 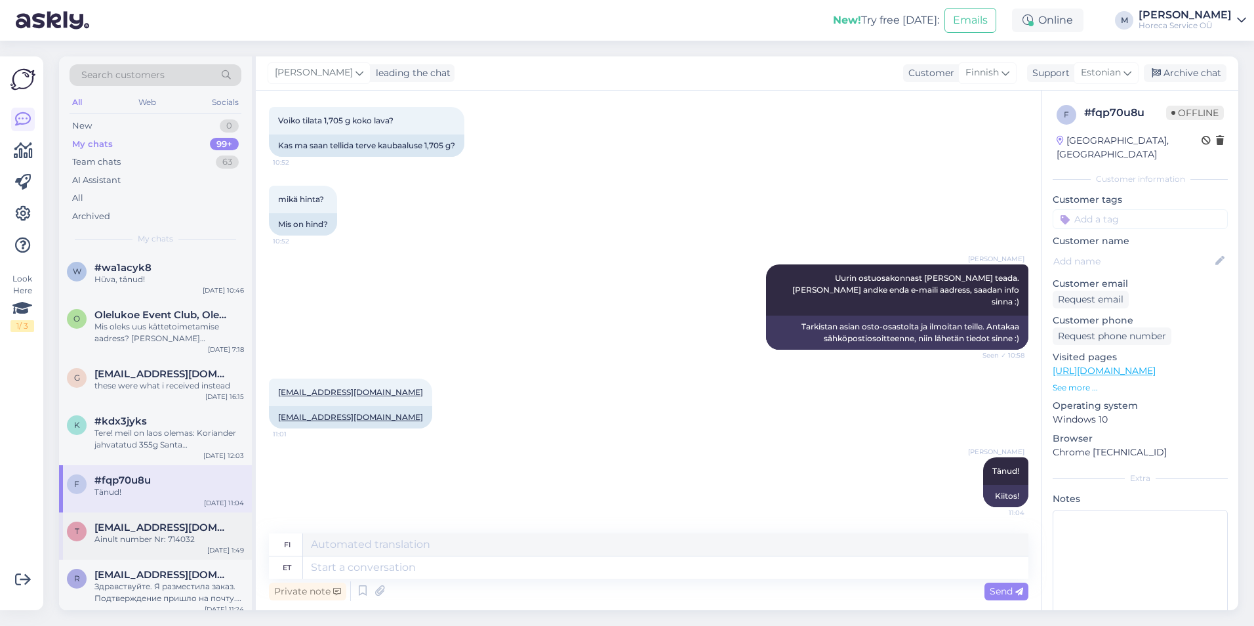 What do you see at coordinates (1140, 478) in the screenshot?
I see `div: Extra` at bounding box center [1140, 478].